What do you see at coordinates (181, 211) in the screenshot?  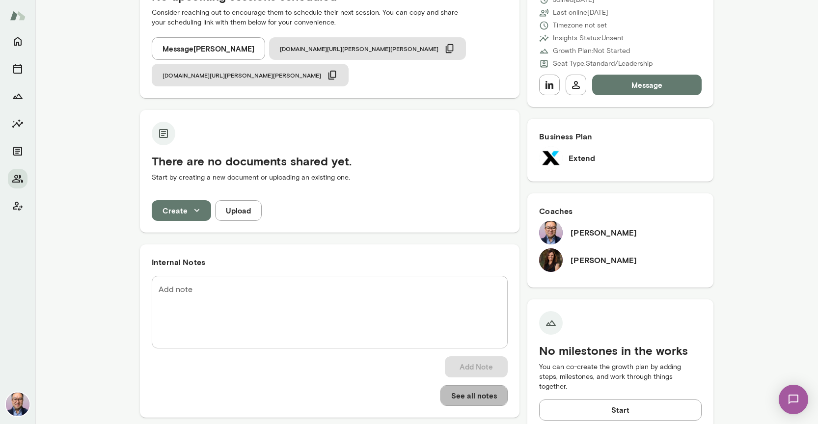 I see `button: Create` at bounding box center [181, 211].